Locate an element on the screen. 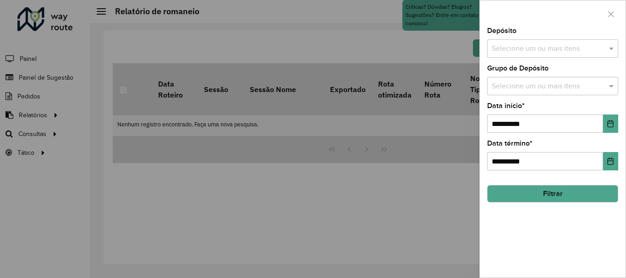 The image size is (626, 278). label: Grupo de Depósito is located at coordinates (518, 68).